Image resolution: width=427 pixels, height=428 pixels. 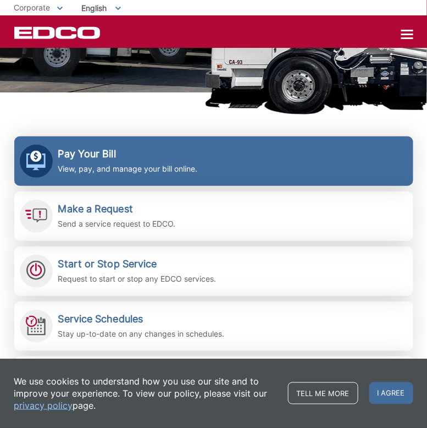 What do you see at coordinates (141, 319) in the screenshot?
I see `h2: Service Schedules` at bounding box center [141, 319].